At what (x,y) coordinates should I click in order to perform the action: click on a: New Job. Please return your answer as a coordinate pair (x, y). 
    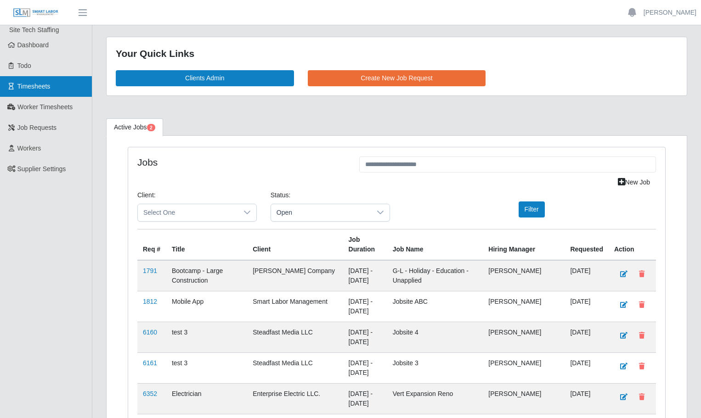
    Looking at the image, I should click on (634, 182).